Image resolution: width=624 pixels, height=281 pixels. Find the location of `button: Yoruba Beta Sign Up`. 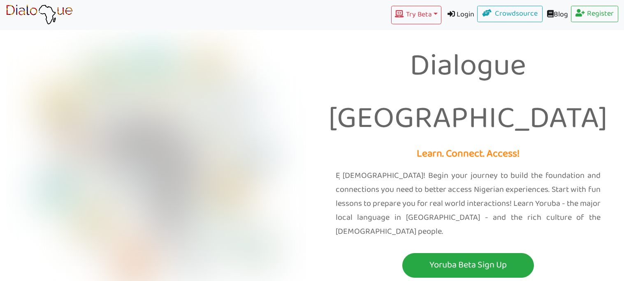

button: Yoruba Beta Sign Up is located at coordinates (468, 266).